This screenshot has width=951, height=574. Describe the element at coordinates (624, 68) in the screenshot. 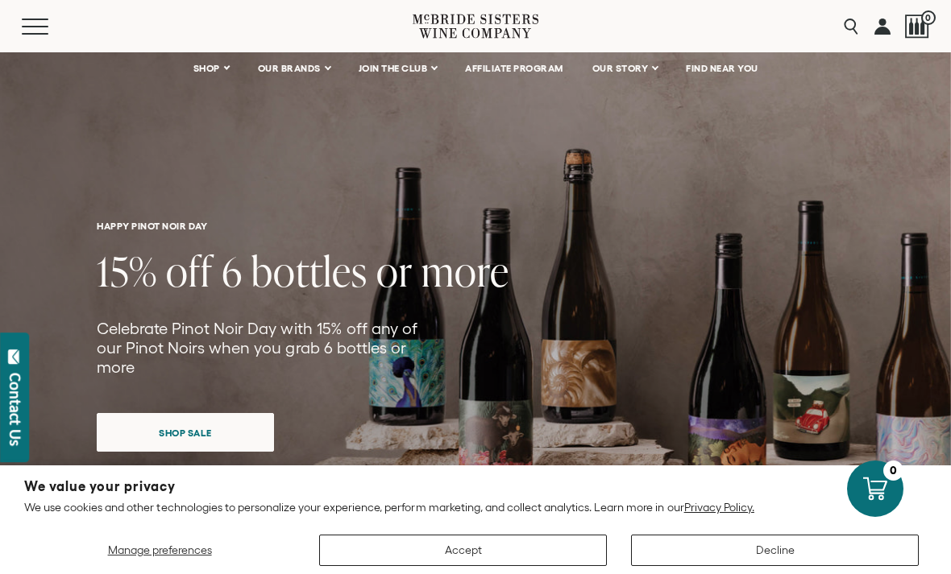

I see `a: OUR STORY` at that location.